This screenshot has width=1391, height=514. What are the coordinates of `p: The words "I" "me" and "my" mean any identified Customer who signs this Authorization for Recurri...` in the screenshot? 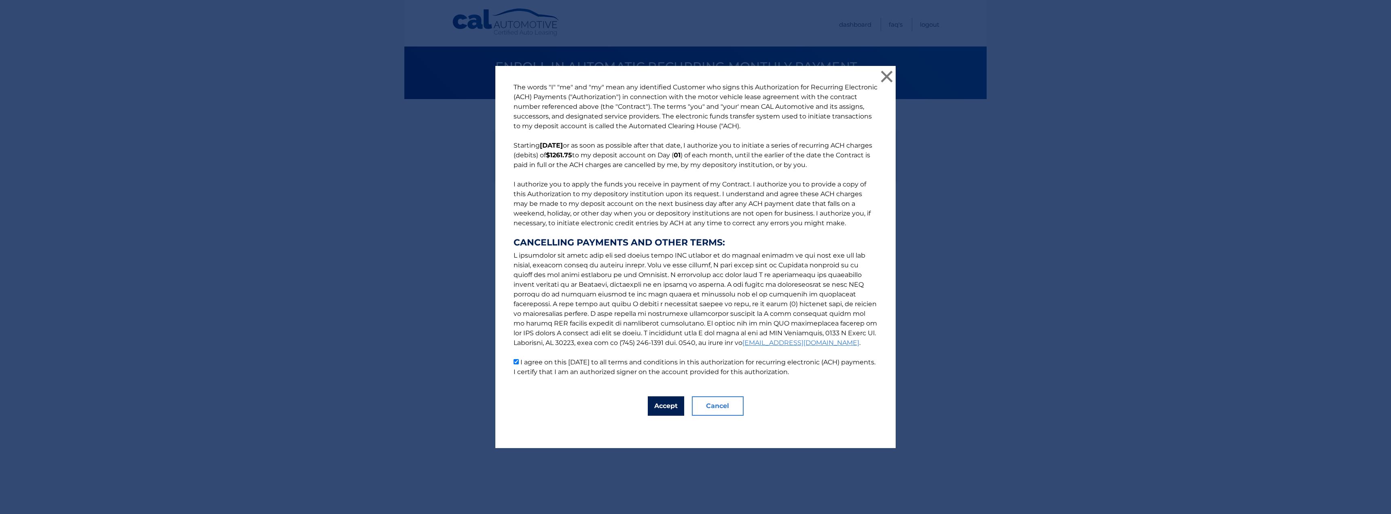 It's located at (696, 230).